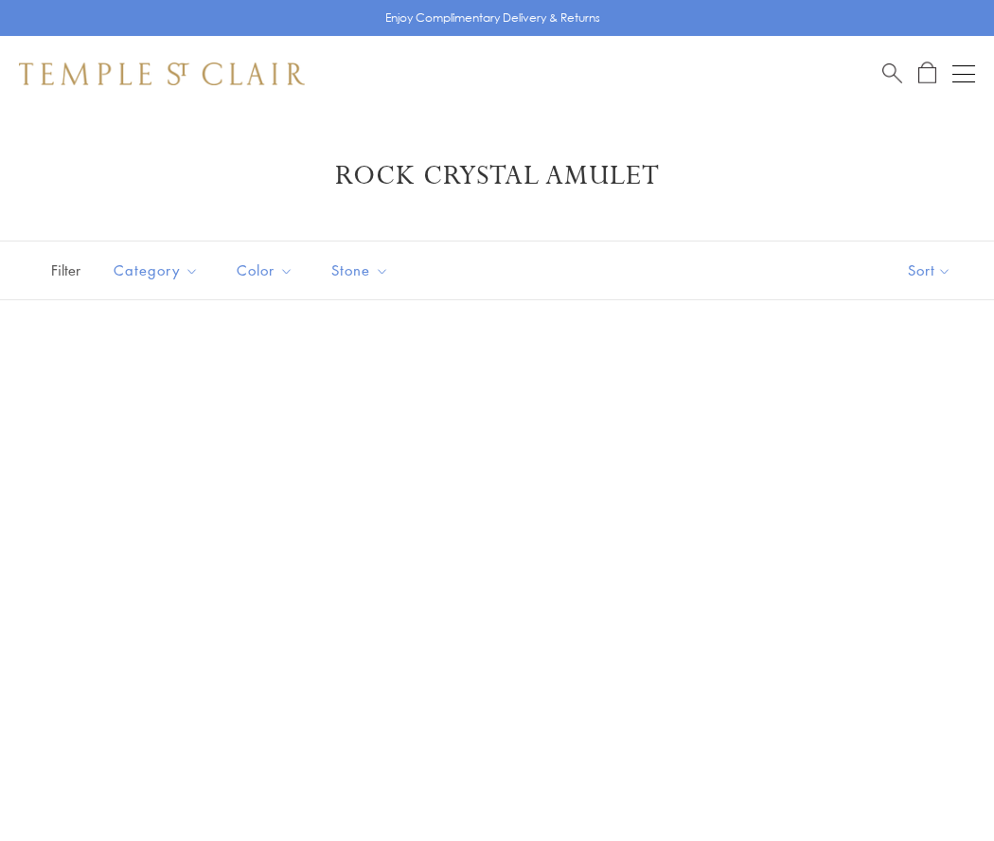 The width and height of the screenshot is (994, 841). What do you see at coordinates (162, 74) in the screenshot?
I see `img: Temple St. Clair` at bounding box center [162, 74].